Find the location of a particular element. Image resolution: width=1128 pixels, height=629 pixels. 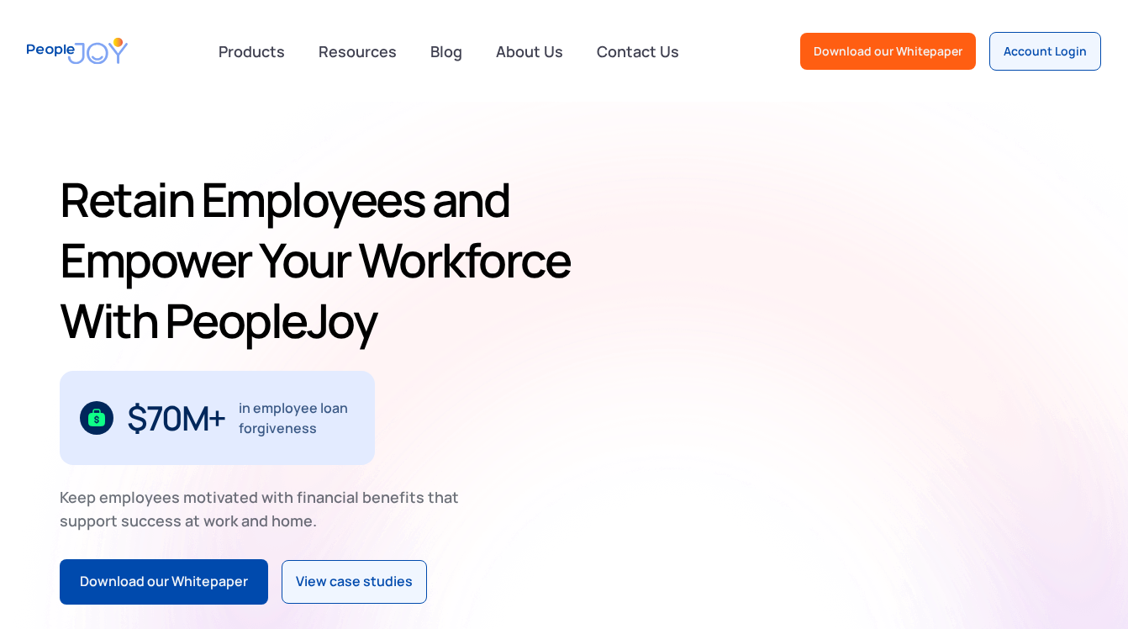

div: 1 / 3 is located at coordinates (217, 418).